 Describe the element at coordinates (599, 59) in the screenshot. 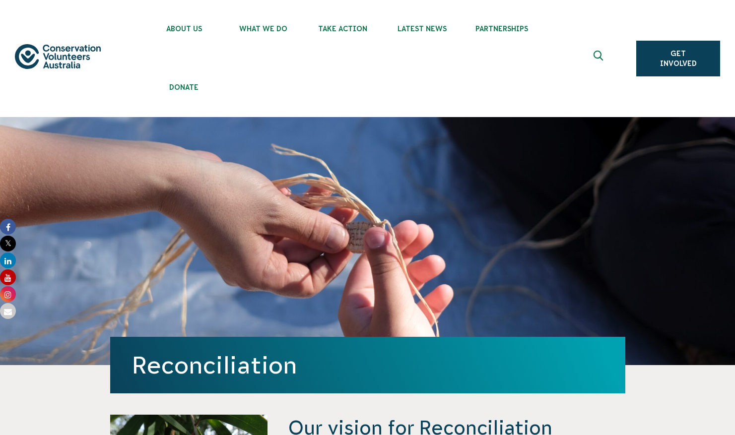

I see `button: Expand search box Close search box` at that location.